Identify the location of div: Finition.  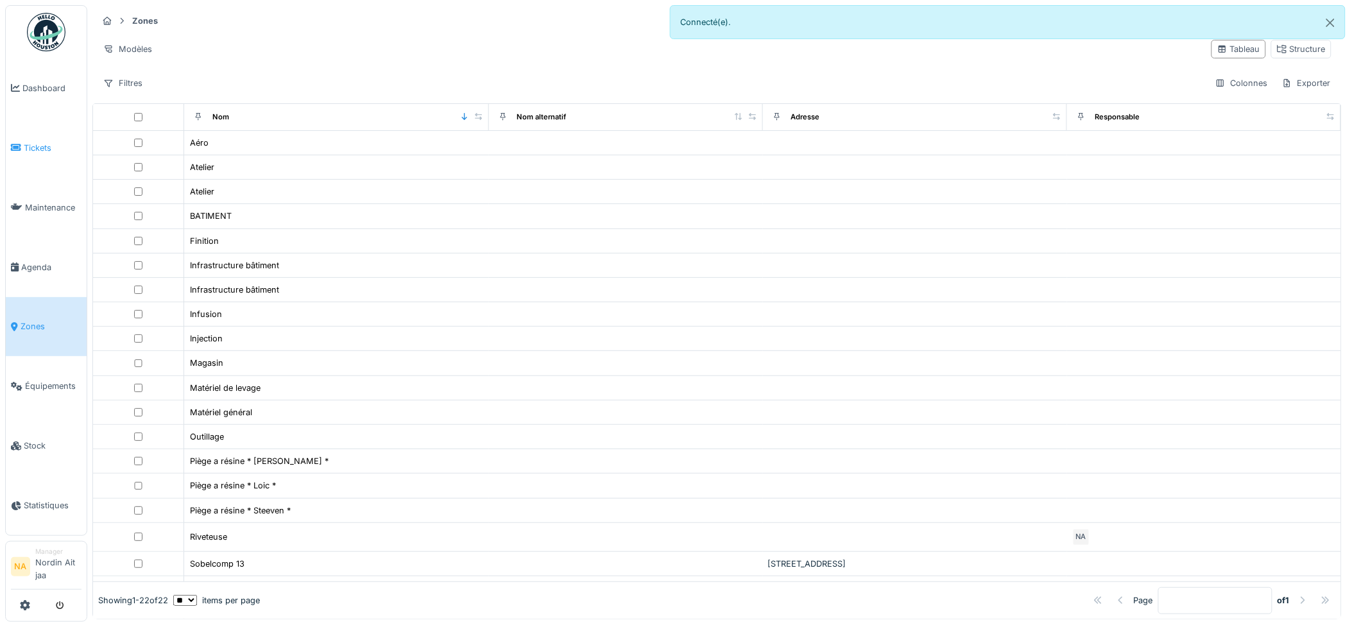
(204, 241).